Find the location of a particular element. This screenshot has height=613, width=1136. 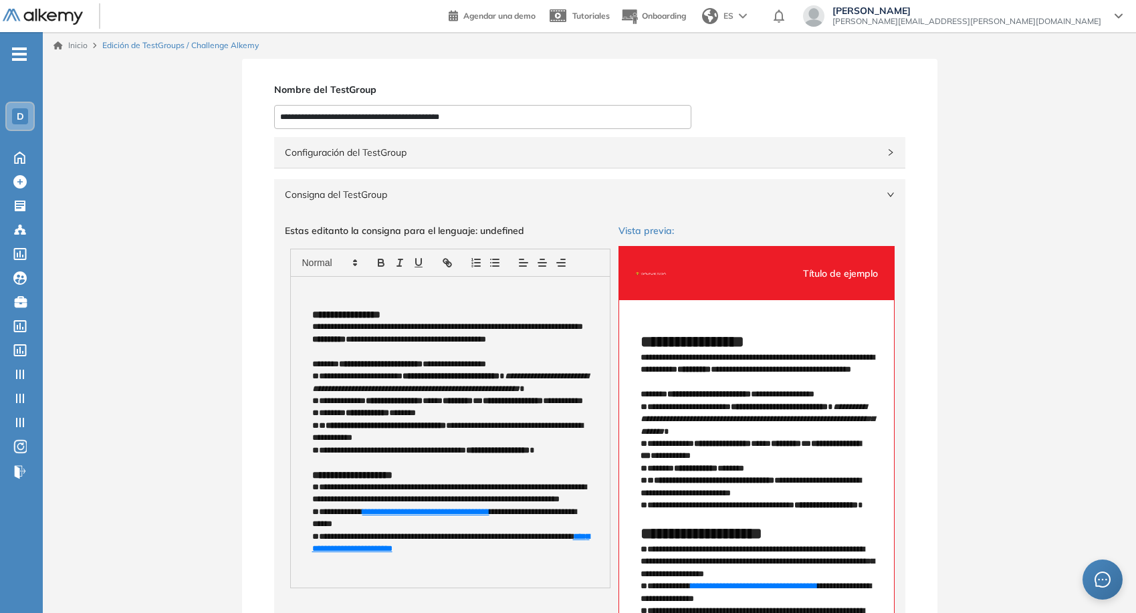

span: Título de ejemplo is located at coordinates (840, 273).